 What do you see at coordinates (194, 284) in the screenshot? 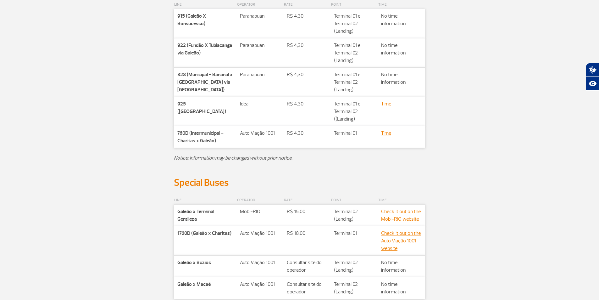
I see `strong: Galeão x Macaé` at bounding box center [194, 284].